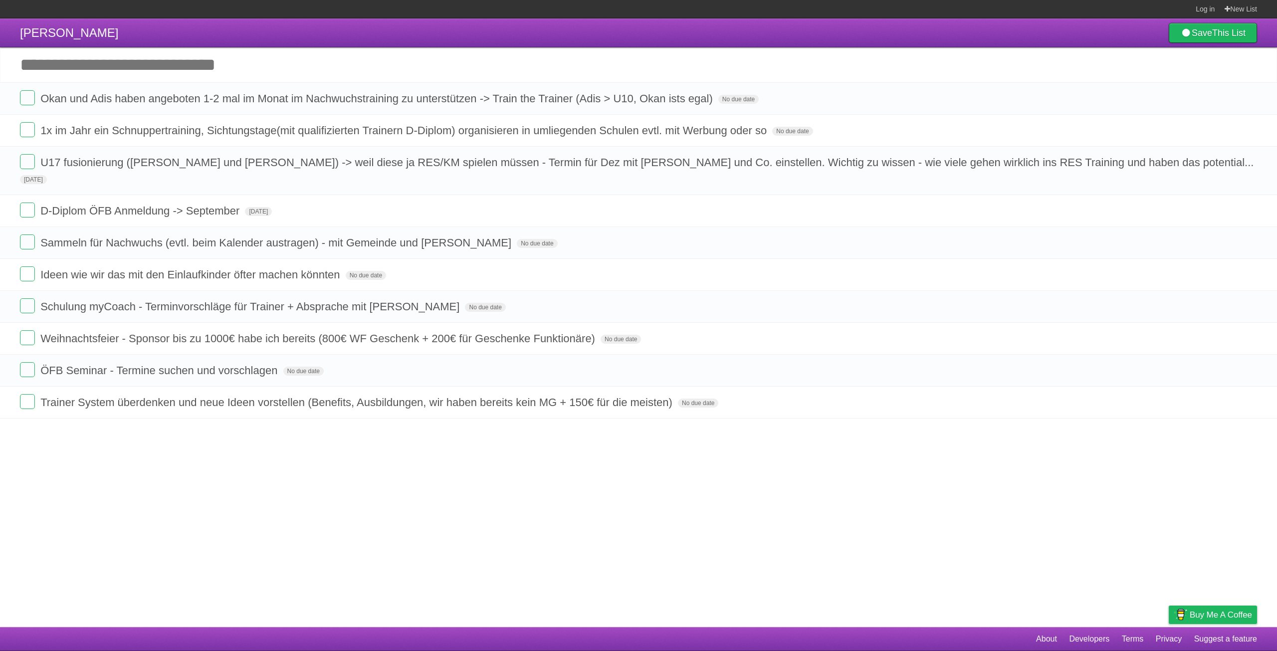 Image resolution: width=1277 pixels, height=651 pixels. Describe the element at coordinates (1047, 639) in the screenshot. I see `a: About` at that location.